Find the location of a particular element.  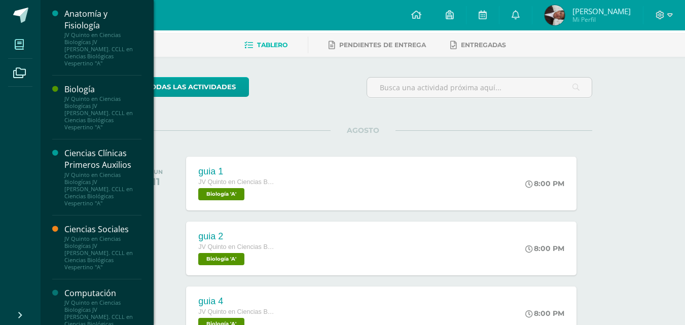

input: Busca una actividad próxima aquí... is located at coordinates (479, 87).